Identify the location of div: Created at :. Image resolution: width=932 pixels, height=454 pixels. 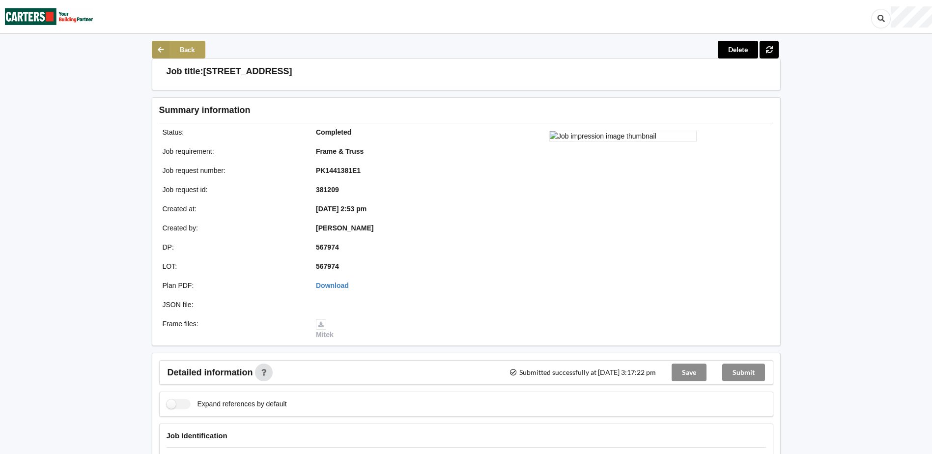
(232, 209).